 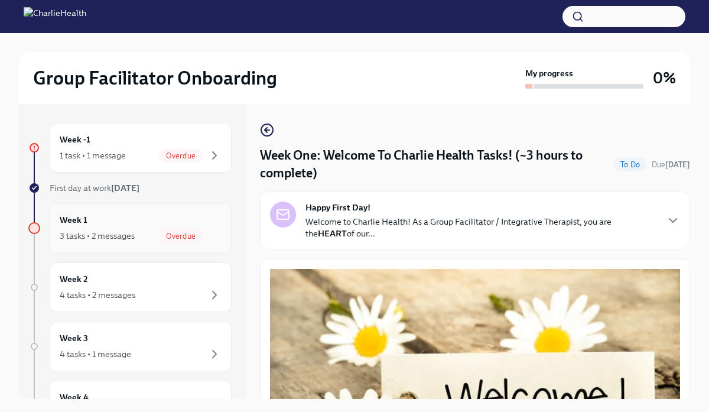 What do you see at coordinates (98, 295) in the screenshot?
I see `div: 4 tasks • 2 messages` at bounding box center [98, 295].